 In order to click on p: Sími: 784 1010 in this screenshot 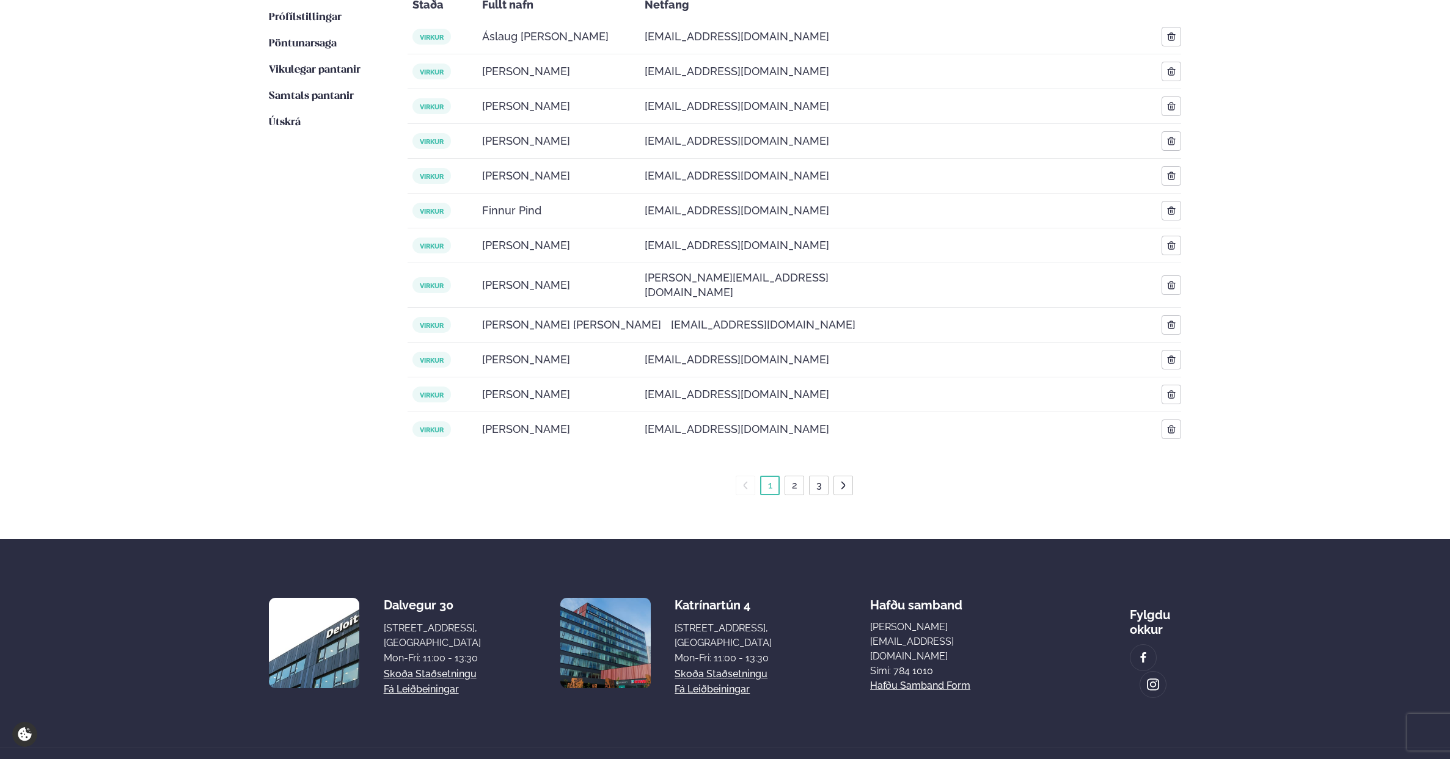, I will do `click(950, 671)`.